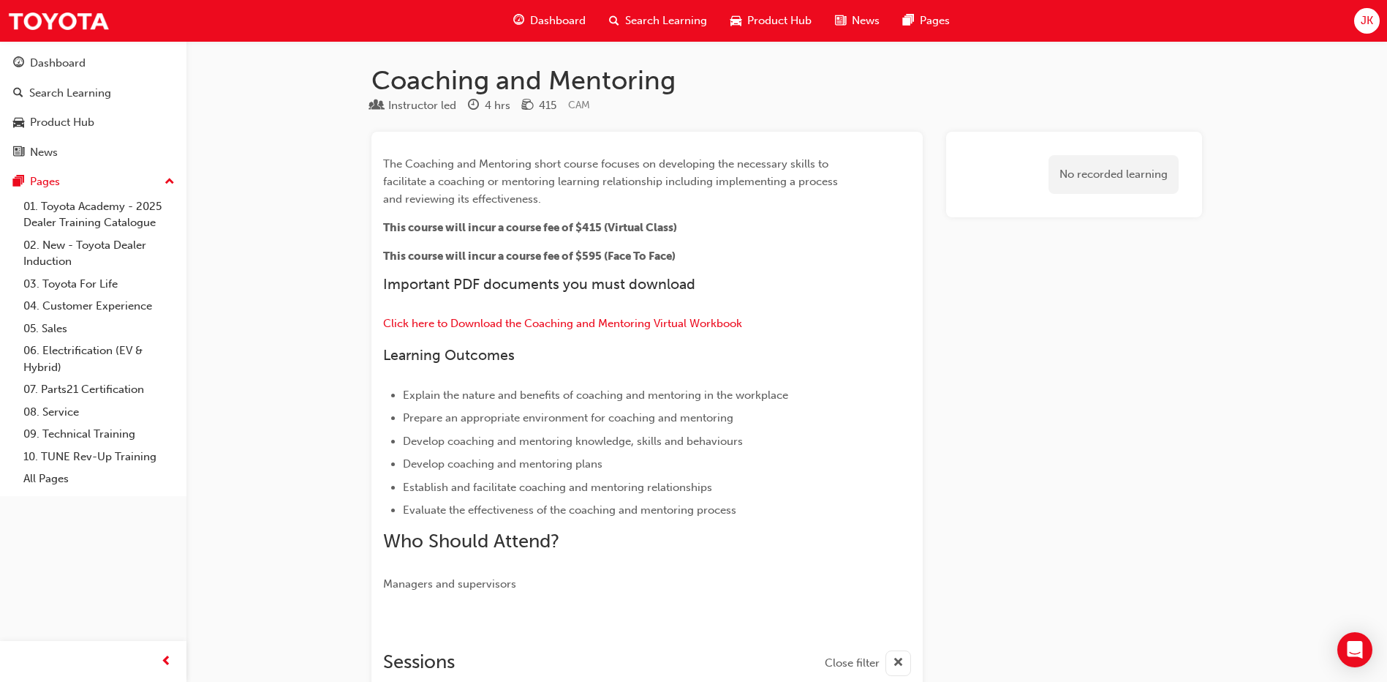  I want to click on a: search-iconSearch Learning, so click(658, 20).